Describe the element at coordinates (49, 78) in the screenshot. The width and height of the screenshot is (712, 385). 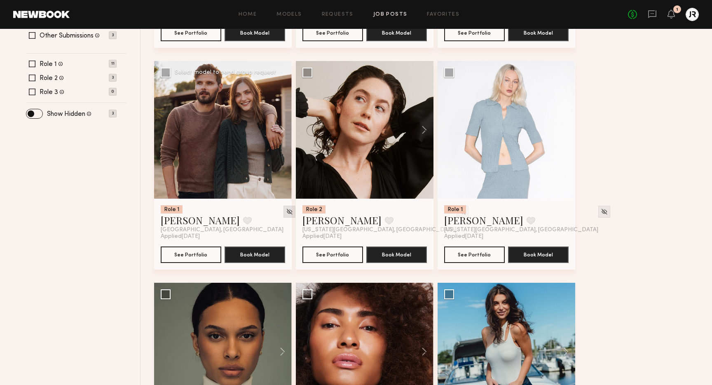
I see `label: Role 2` at that location.